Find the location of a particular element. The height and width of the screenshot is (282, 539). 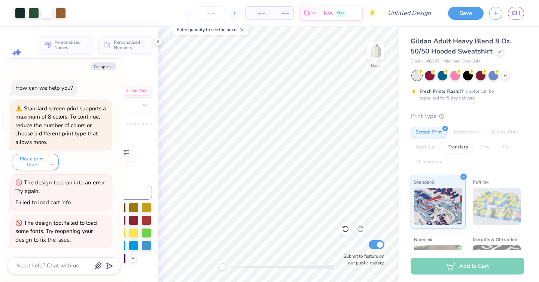

div: How can we help you? is located at coordinates (44, 88).